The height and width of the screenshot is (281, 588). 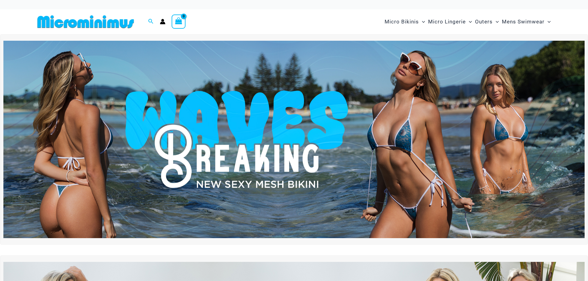 I want to click on a: Micro LingerieMenu ToggleMenu Toggle, so click(x=450, y=22).